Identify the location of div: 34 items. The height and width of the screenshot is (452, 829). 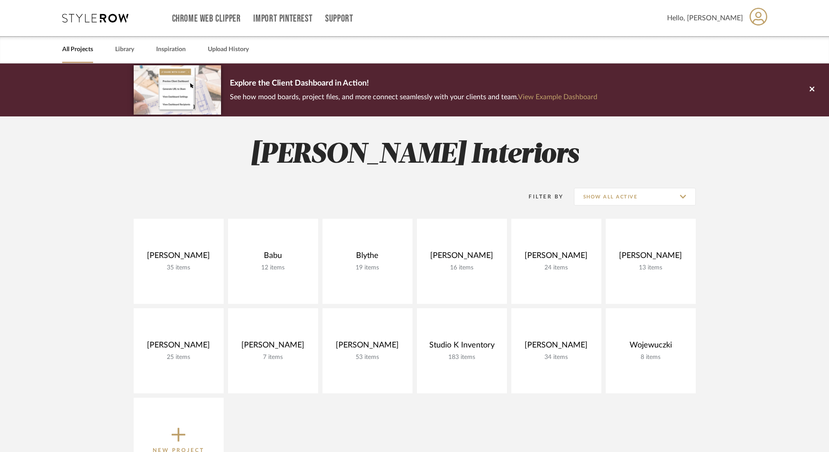
(557, 358).